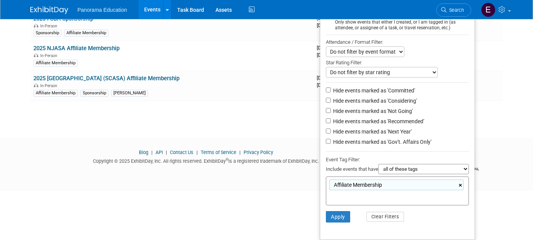 The height and width of the screenshot is (240, 533). What do you see at coordinates (357, 185) in the screenshot?
I see `span: Affiliate Membership` at bounding box center [357, 185].